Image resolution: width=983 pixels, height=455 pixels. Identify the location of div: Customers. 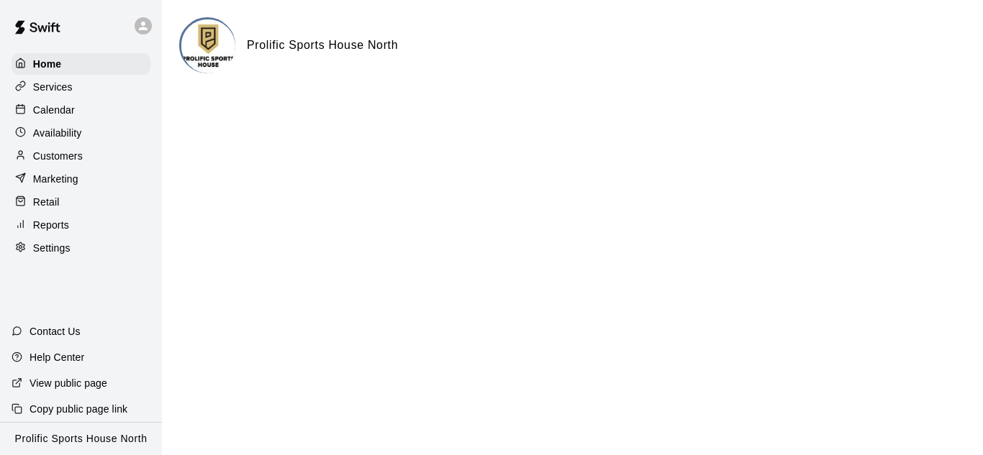
(81, 156).